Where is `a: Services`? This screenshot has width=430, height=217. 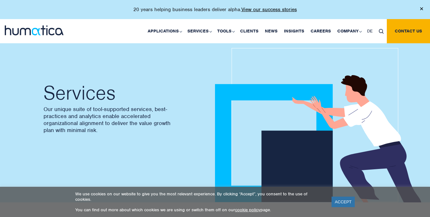
a: Services is located at coordinates (199, 31).